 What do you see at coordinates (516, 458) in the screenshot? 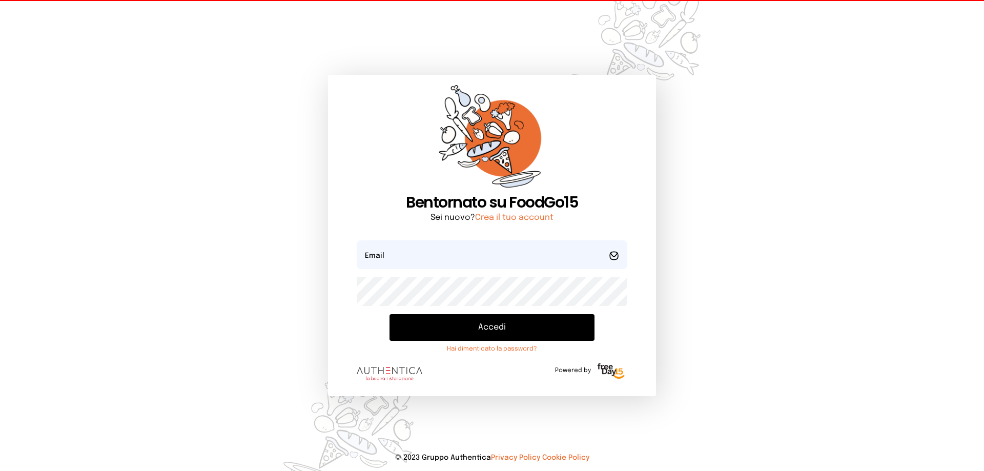
I see `a: Privacy Policy` at bounding box center [516, 458].